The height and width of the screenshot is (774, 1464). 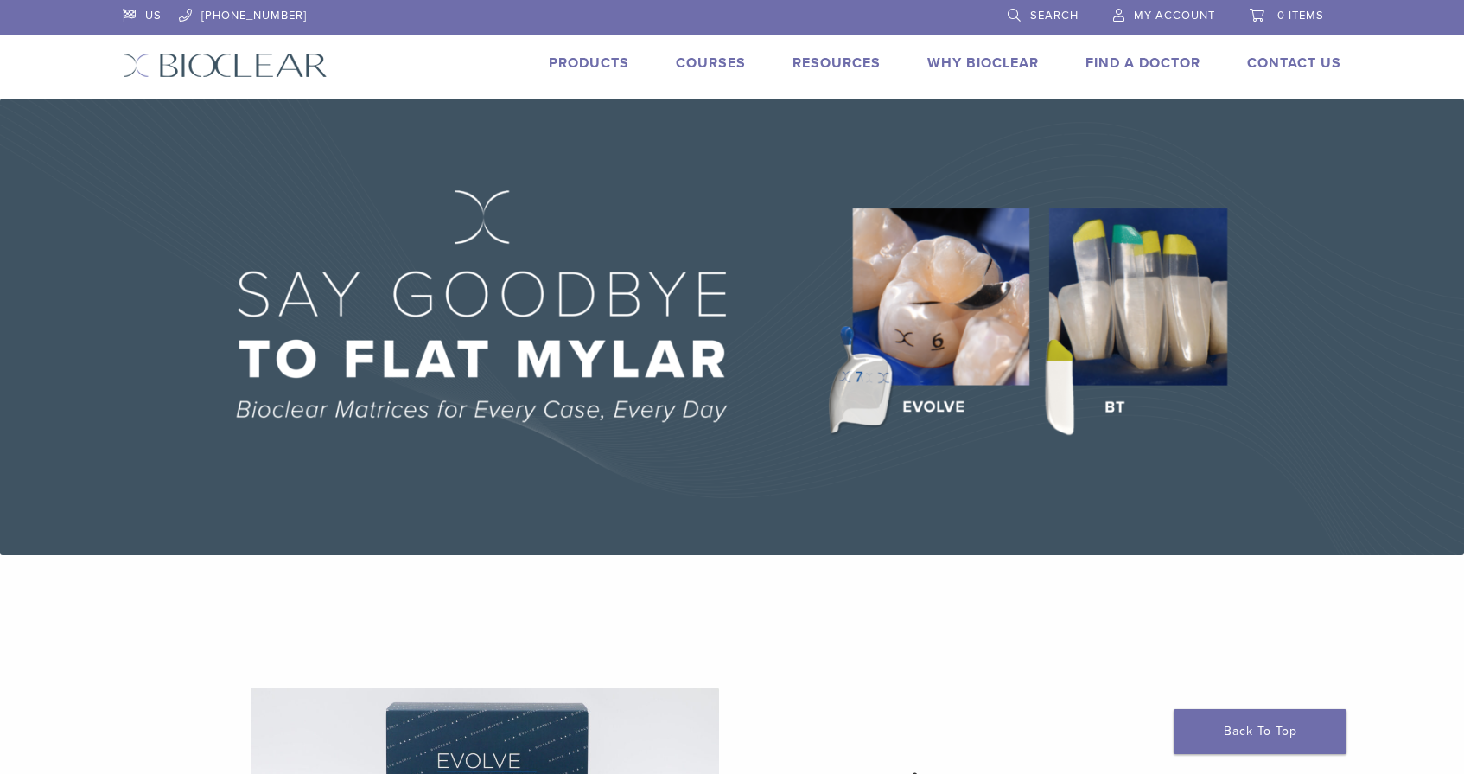 I want to click on img: Bioclear, so click(x=225, y=65).